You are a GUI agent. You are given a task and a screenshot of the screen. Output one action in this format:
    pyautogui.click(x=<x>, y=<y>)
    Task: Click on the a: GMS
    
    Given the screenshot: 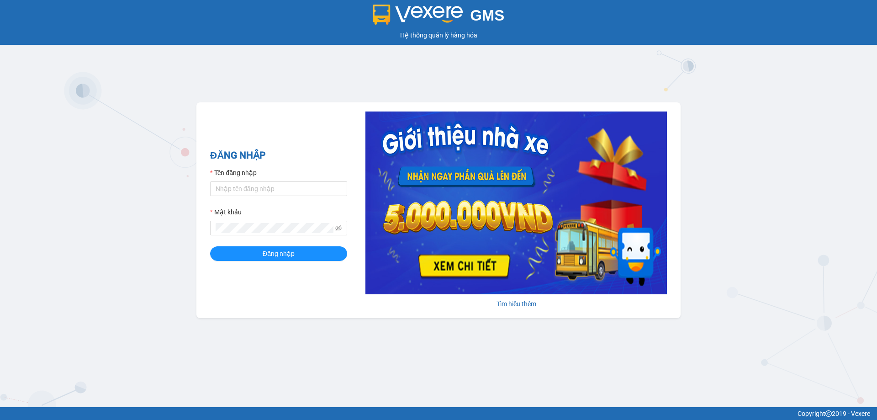 What is the action you would take?
    pyautogui.click(x=438, y=17)
    